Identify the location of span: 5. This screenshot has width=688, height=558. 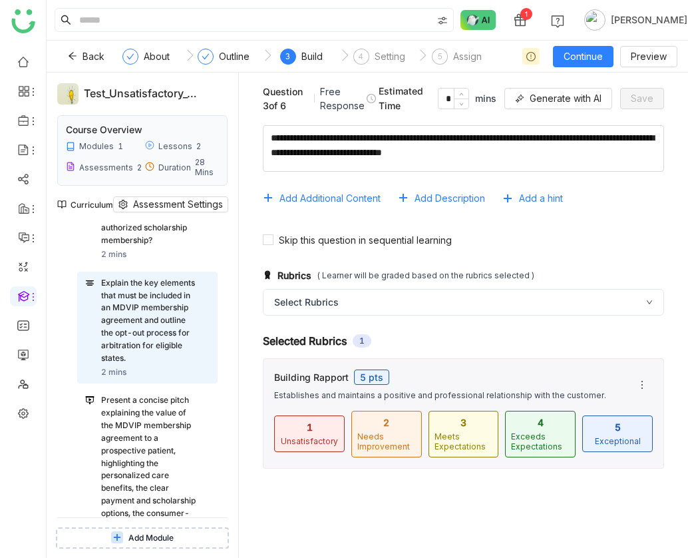
(440, 56).